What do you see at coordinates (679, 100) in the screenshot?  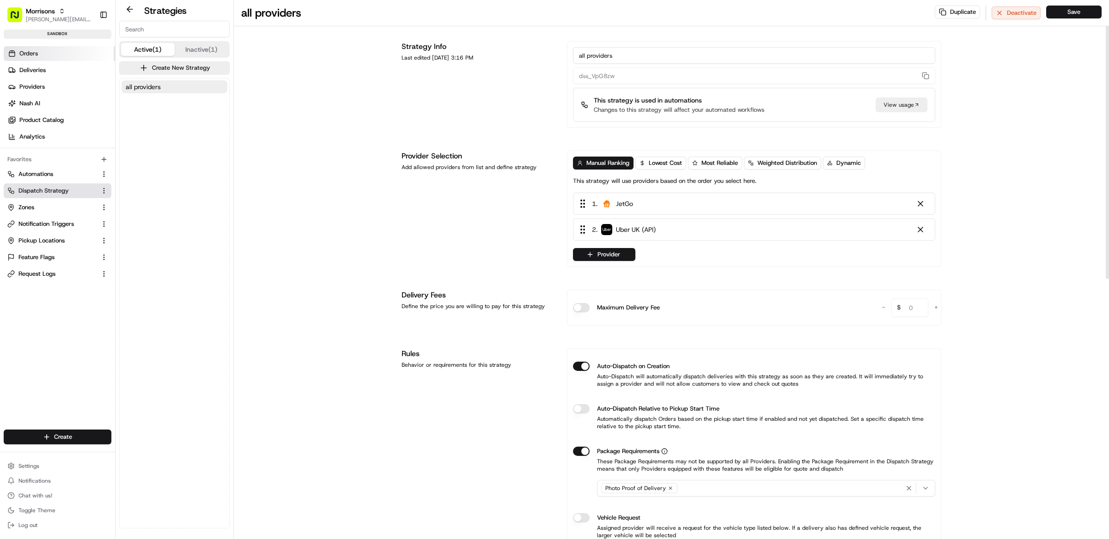 I see `p: This strategy is used in automations` at bounding box center [679, 100].